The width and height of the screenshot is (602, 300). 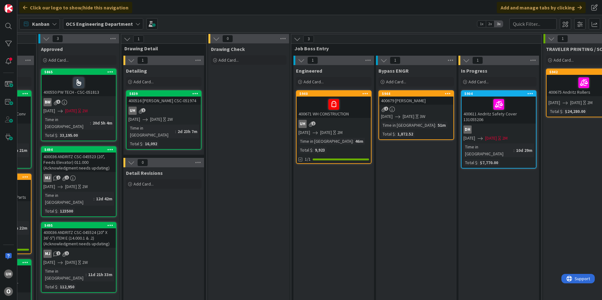 What do you see at coordinates (335, 94) in the screenshot?
I see `div: 5940` at bounding box center [335, 94].